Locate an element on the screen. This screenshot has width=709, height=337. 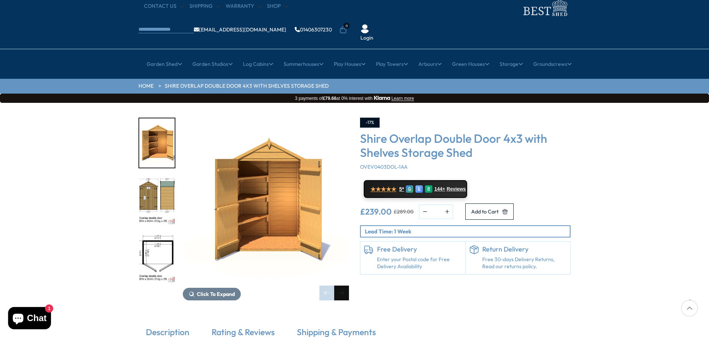
a: Login is located at coordinates (367, 38).